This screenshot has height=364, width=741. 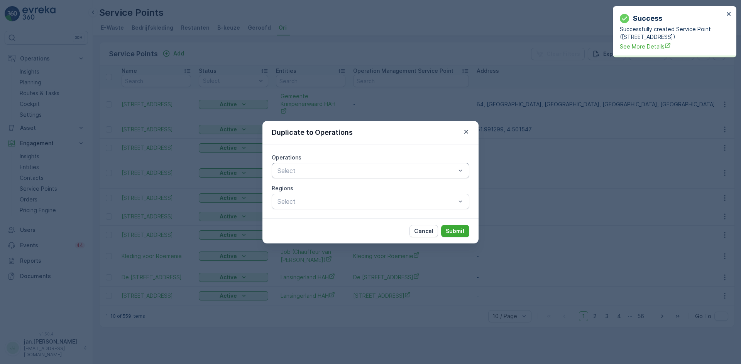 I want to click on a: See More Details, so click(x=671, y=46).